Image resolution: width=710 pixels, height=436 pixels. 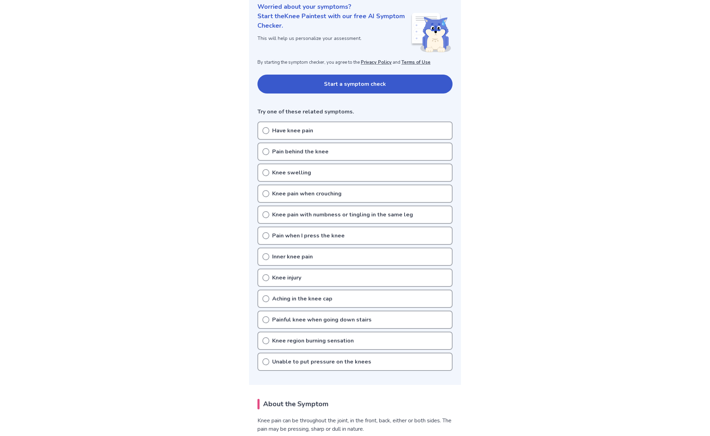 What do you see at coordinates (355, 112) in the screenshot?
I see `p: Try one of these related symptoms.` at bounding box center [355, 112].